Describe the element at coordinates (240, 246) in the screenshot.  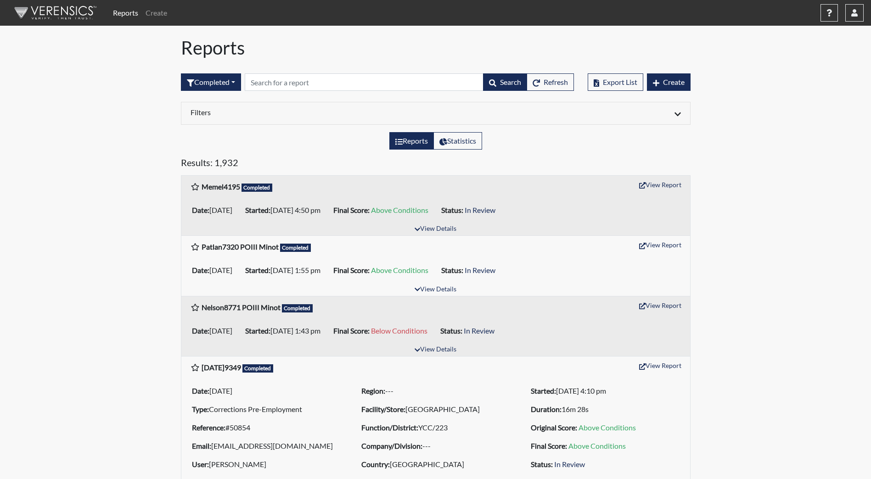
I see `b: Patlan7320 POIII Minot` at that location.